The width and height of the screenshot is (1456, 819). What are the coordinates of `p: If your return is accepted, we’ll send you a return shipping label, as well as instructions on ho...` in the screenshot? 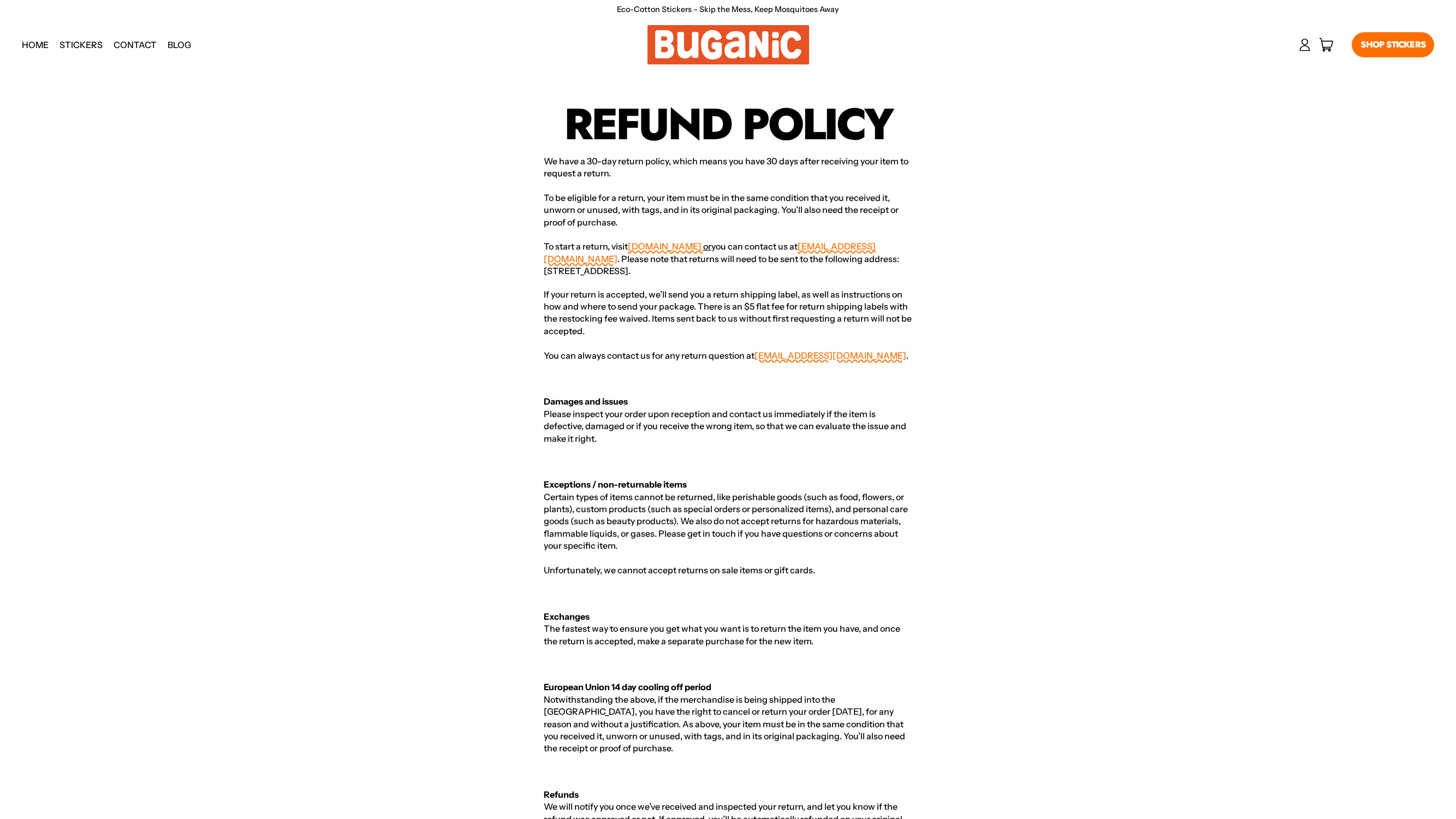 It's located at (728, 325).